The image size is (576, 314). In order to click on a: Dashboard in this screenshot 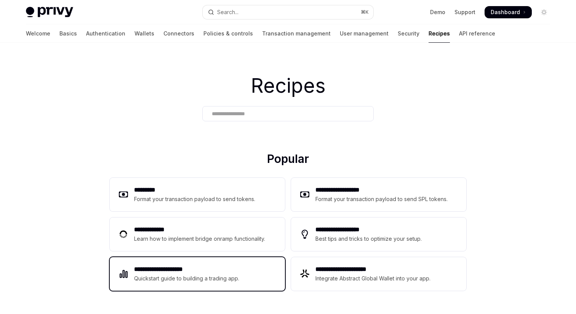, I will do `click(508, 12)`.